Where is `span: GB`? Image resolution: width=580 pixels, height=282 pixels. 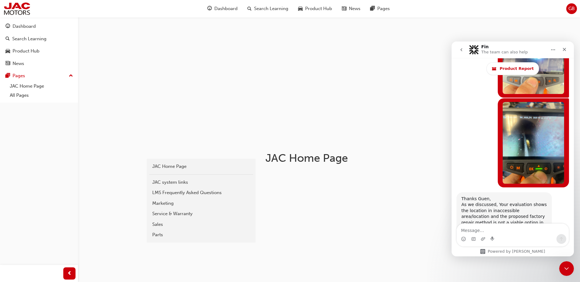
span: GB is located at coordinates (571, 9).